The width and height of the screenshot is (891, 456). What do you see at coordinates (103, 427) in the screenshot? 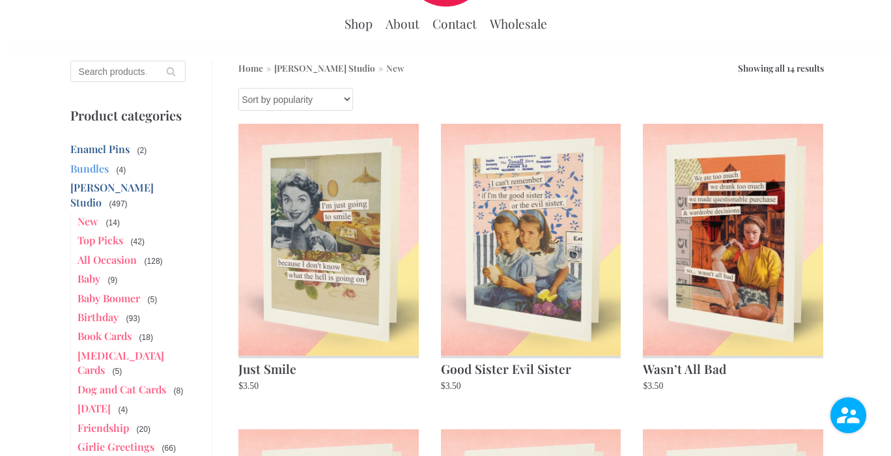
I see `a: Friendship` at bounding box center [103, 427].